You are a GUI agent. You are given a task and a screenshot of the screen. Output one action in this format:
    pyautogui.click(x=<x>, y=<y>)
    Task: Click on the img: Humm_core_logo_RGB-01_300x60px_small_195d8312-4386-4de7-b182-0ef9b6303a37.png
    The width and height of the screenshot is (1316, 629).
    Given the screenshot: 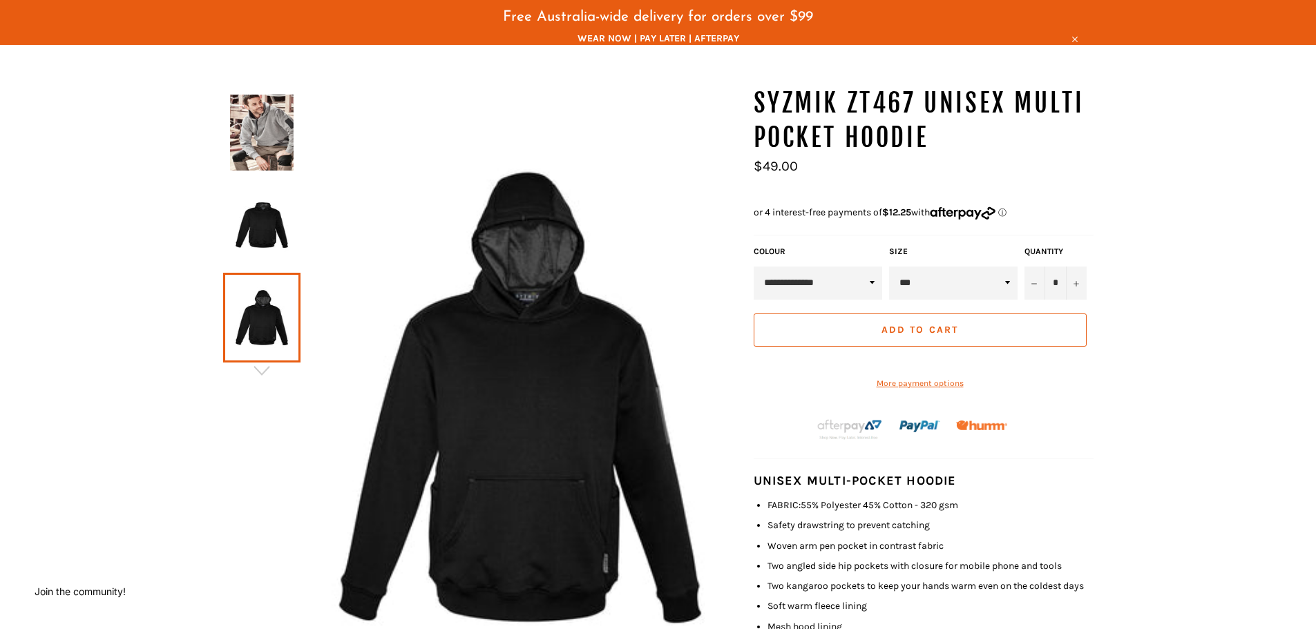 What is the action you would take?
    pyautogui.click(x=981, y=425)
    